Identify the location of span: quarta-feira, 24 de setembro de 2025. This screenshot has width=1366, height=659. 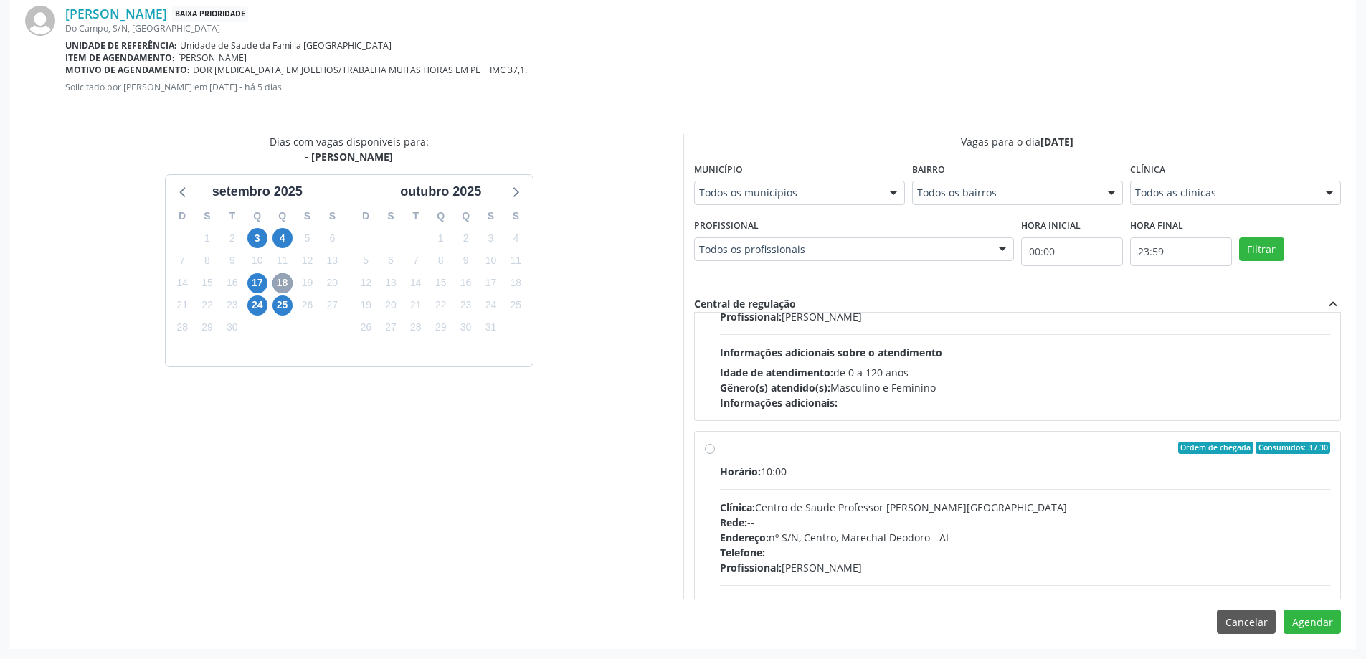
(257, 305).